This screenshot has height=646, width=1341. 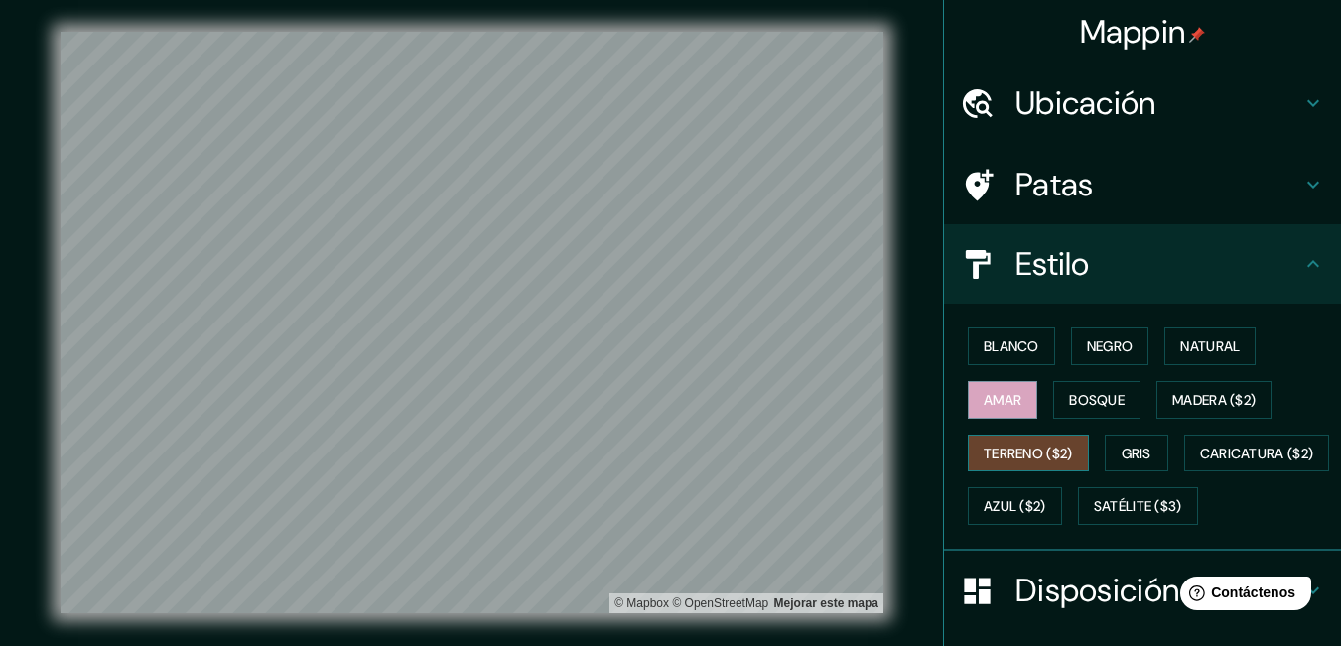 I want to click on button: Terreno ($2), so click(x=1028, y=454).